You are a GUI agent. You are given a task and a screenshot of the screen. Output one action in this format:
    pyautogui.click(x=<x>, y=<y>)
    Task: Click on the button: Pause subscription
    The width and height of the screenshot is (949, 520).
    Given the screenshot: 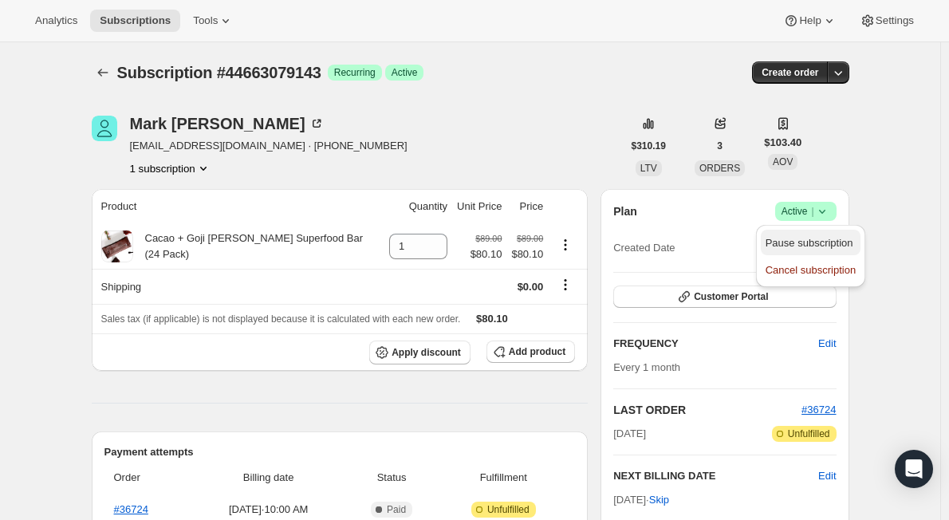 What is the action you would take?
    pyautogui.click(x=810, y=242)
    